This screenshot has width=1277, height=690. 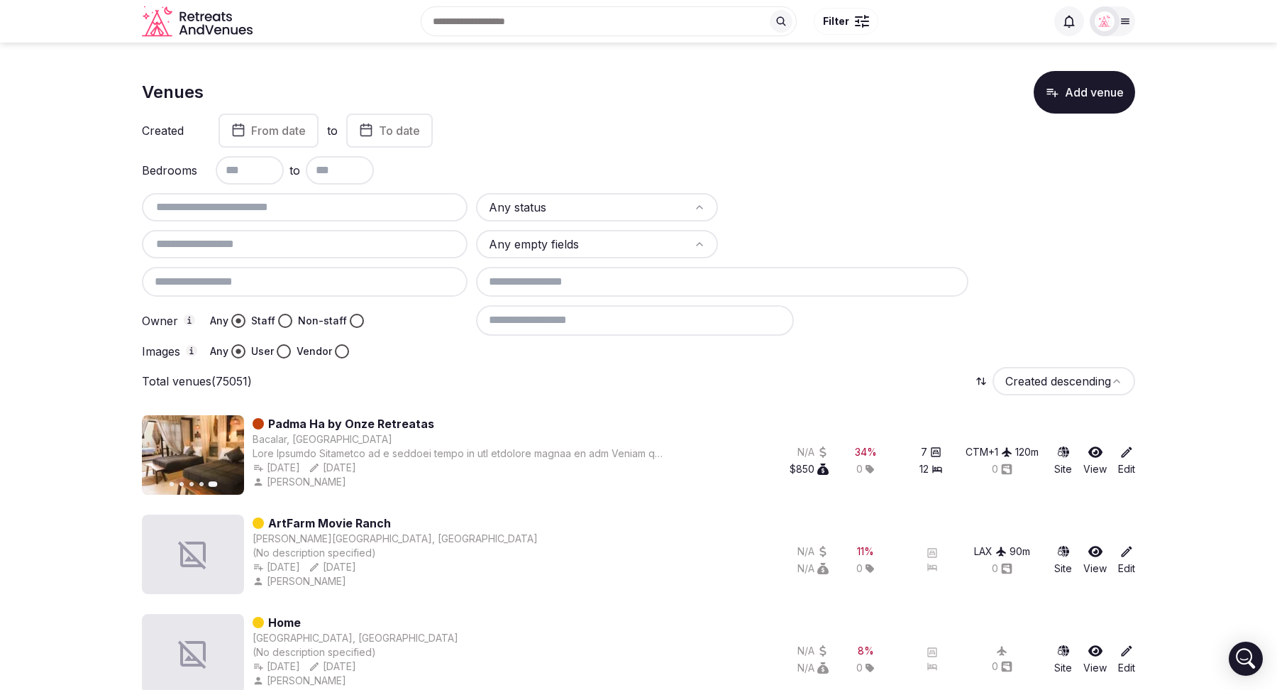 I want to click on span: Filter, so click(x=836, y=21).